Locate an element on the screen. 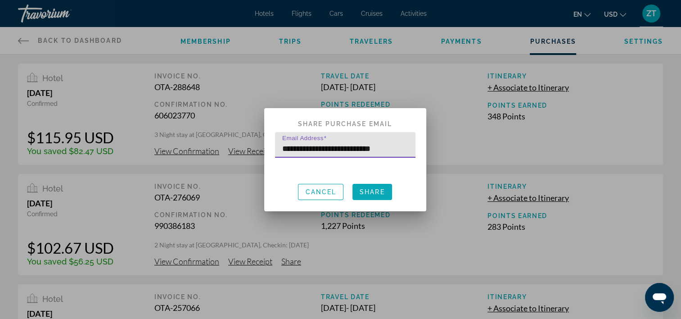 This screenshot has height=319, width=681. mat-label: Email Address is located at coordinates (303, 137).